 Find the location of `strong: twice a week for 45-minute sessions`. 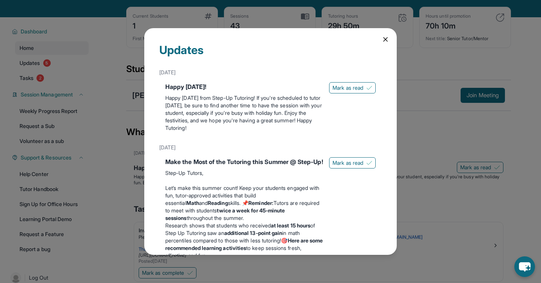

strong: twice a week for 45-minute sessions is located at coordinates (225, 214).